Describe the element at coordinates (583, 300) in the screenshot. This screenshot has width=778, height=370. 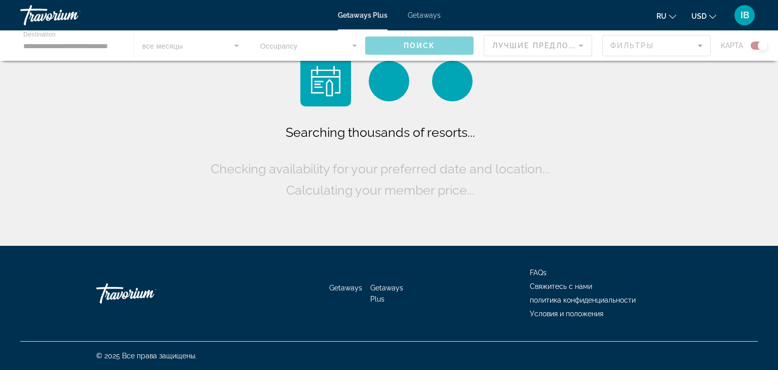
I see `span: политика конфиденциальности` at that location.